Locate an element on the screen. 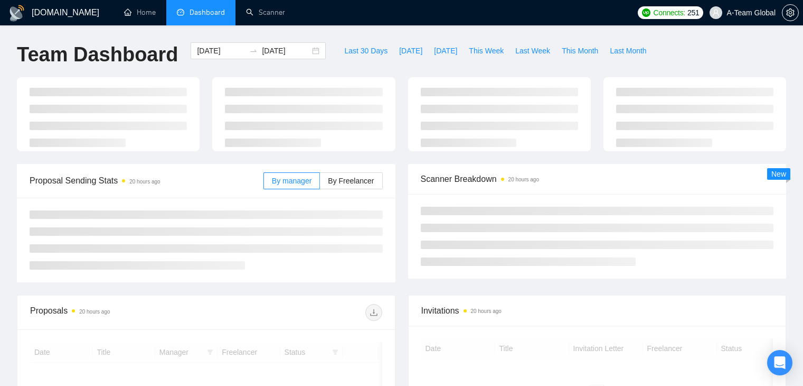  h1: Team Dashboard is located at coordinates (97, 54).